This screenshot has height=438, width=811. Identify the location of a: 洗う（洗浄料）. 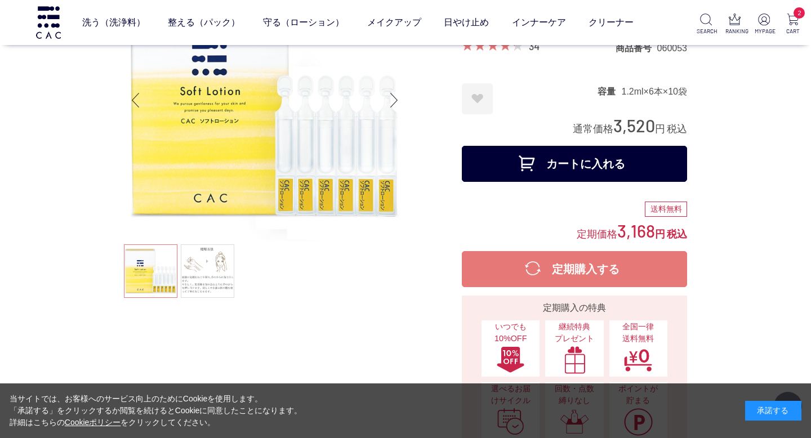
(114, 23).